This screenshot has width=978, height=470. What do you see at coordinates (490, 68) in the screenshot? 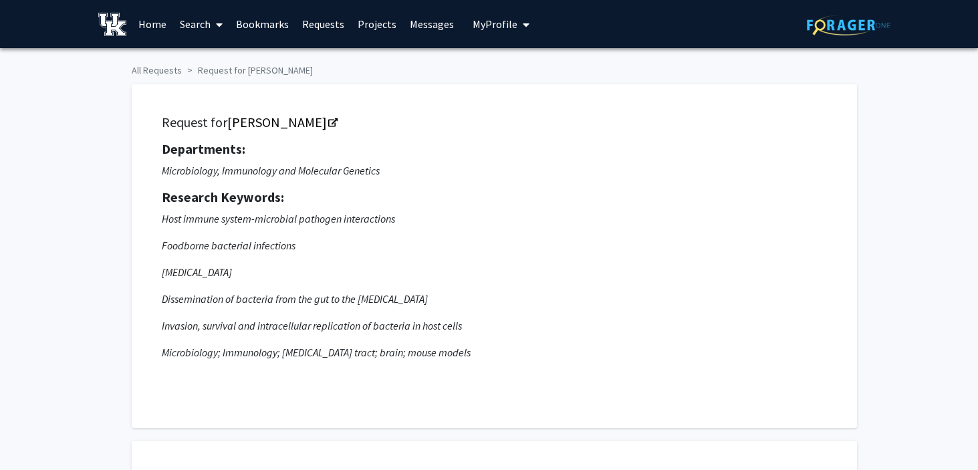
I see `ol: breadcrumb` at bounding box center [490, 68].